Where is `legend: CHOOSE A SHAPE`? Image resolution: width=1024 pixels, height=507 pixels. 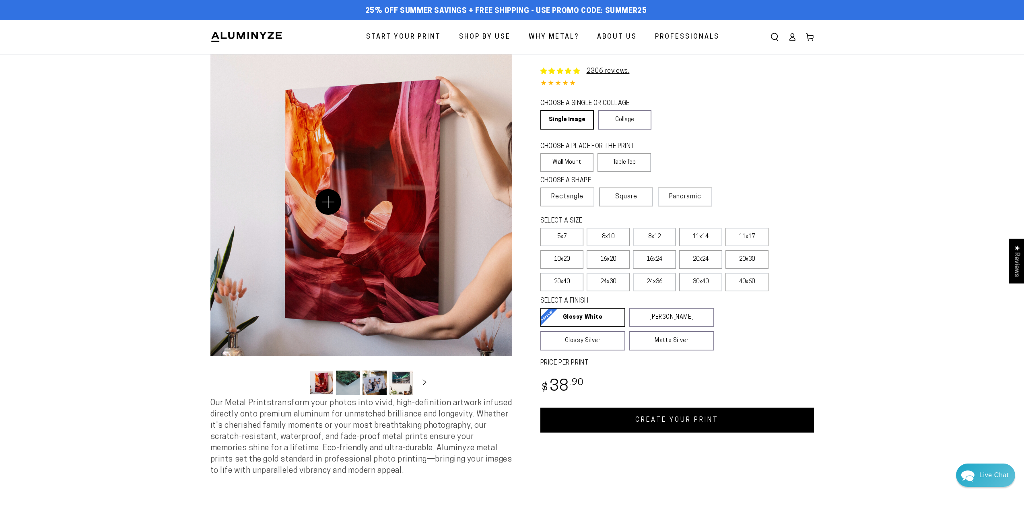
legend: CHOOSE A SHAPE is located at coordinates (592, 181).